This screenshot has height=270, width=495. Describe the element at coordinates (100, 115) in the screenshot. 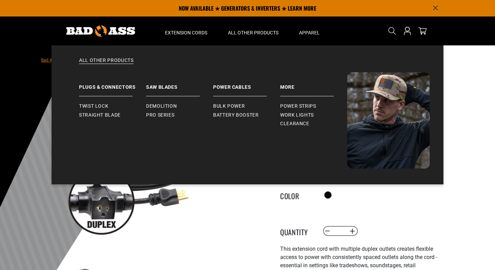

I see `span: Straight Blade` at that location.